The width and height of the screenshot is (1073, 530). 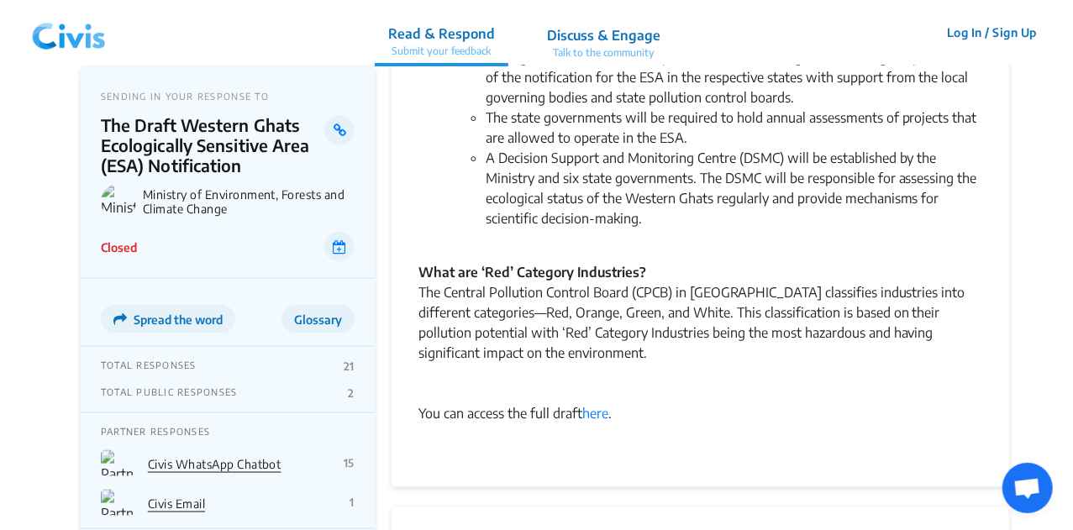 What do you see at coordinates (532, 272) in the screenshot?
I see `strong: What are ‘Red’ Category Industries?` at bounding box center [532, 272].